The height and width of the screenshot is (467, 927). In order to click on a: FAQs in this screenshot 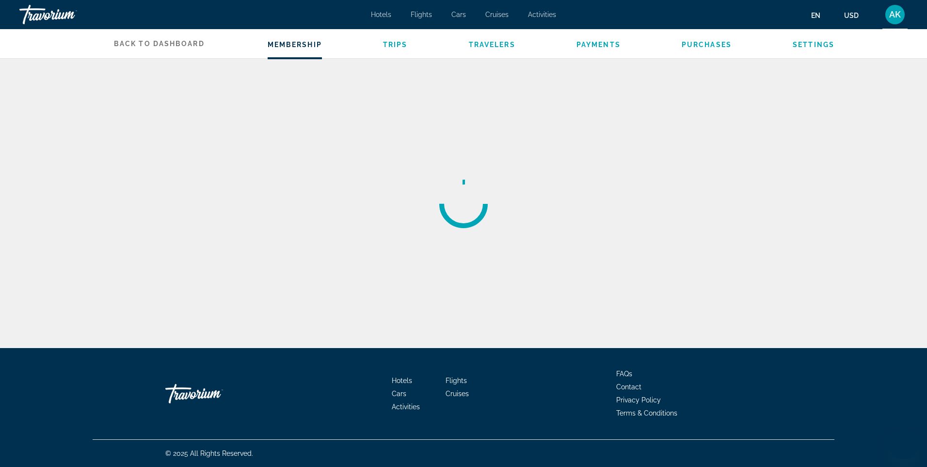, I will do `click(624, 373)`.